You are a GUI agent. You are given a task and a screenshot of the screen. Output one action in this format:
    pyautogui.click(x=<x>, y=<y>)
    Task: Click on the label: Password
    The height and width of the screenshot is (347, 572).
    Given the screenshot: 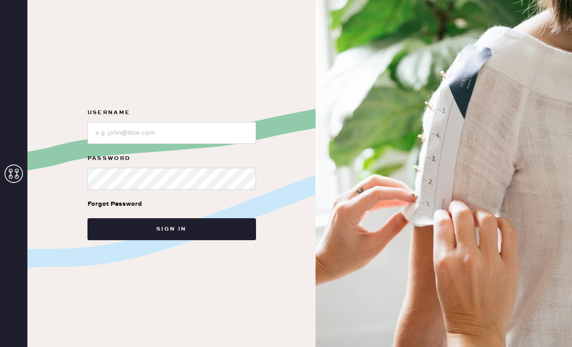 What is the action you would take?
    pyautogui.click(x=172, y=159)
    